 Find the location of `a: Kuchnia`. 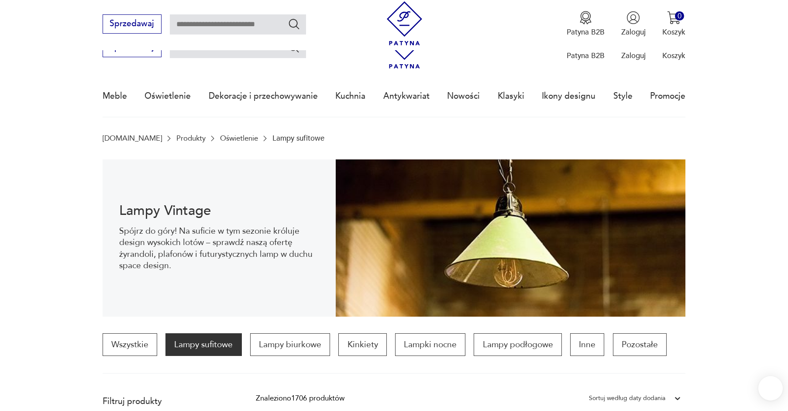

a: Kuchnia is located at coordinates (350, 96).